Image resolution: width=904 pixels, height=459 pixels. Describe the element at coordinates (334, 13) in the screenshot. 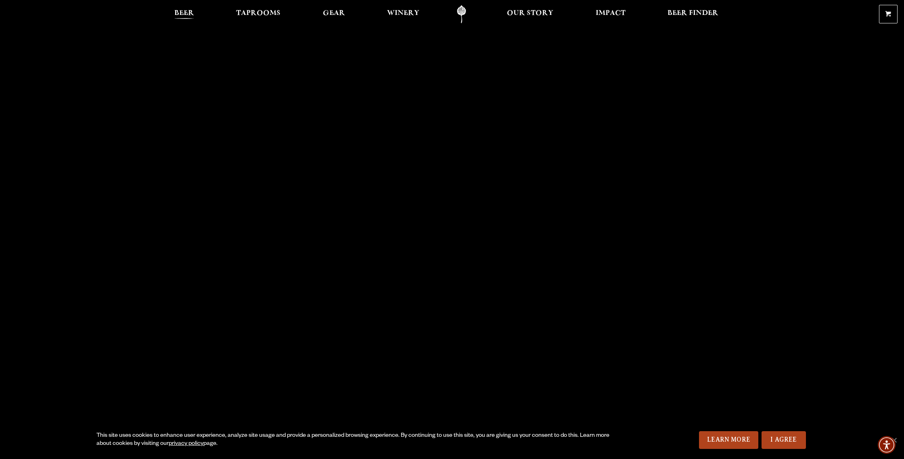

I see `span: Gear` at that location.